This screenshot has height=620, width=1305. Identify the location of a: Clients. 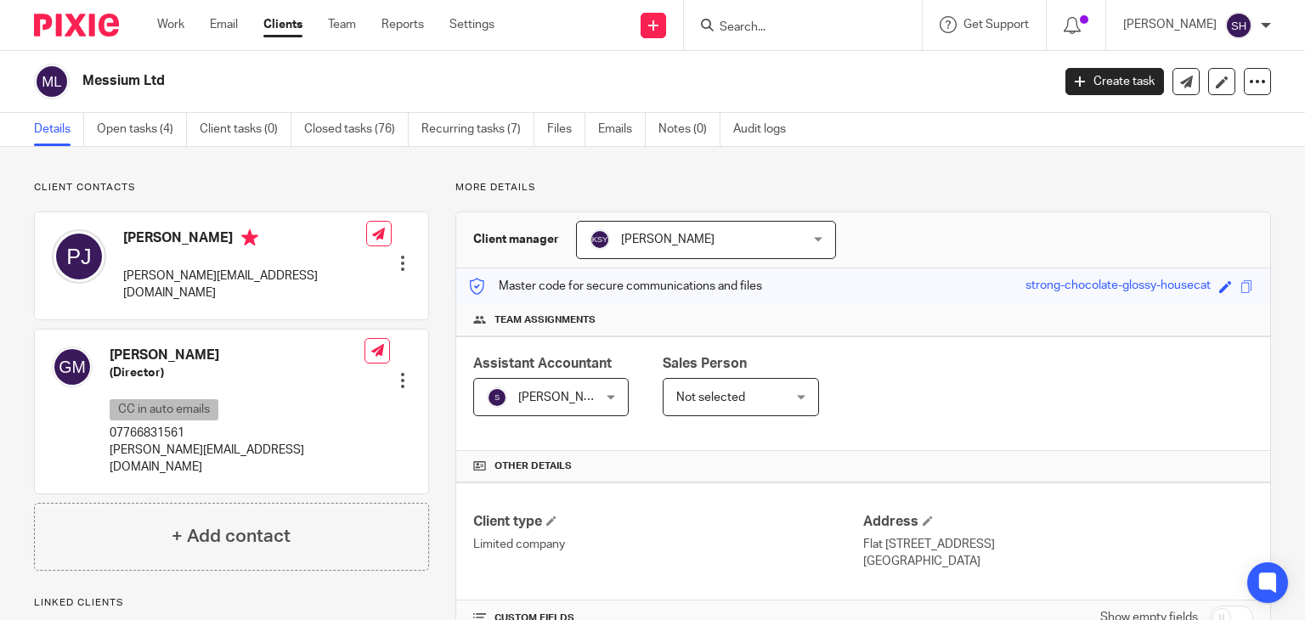
(283, 25).